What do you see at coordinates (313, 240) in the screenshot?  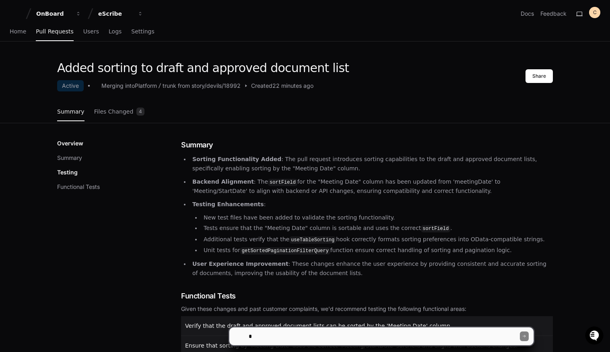 I see `code: useTableSorting` at bounding box center [313, 240].